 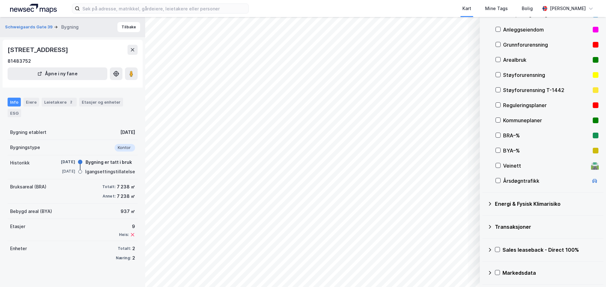 I want to click on div: Årsdøgntrafikk, so click(x=545, y=181).